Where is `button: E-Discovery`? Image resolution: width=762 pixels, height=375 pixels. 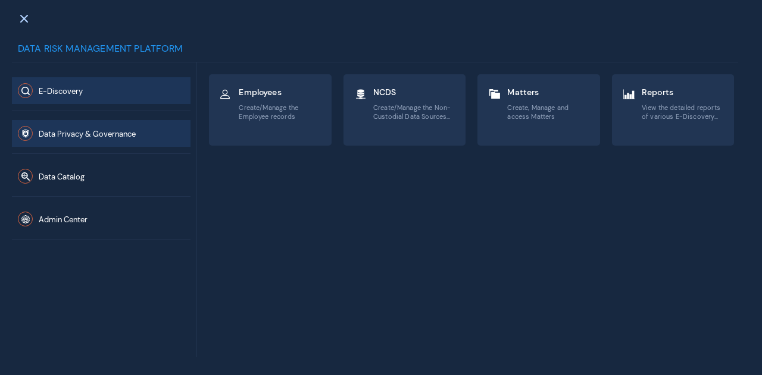 button: E-Discovery is located at coordinates (101, 90).